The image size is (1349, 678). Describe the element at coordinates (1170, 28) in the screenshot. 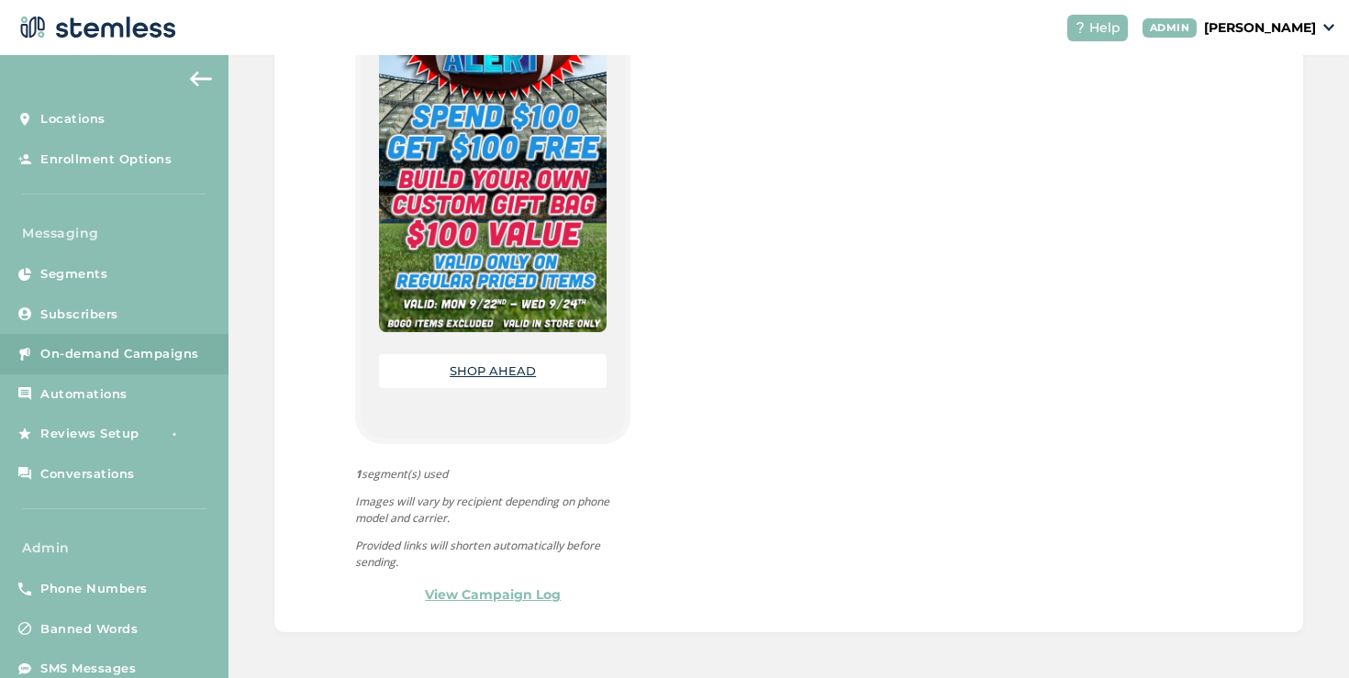

I see `div: ADMIN` at that location.